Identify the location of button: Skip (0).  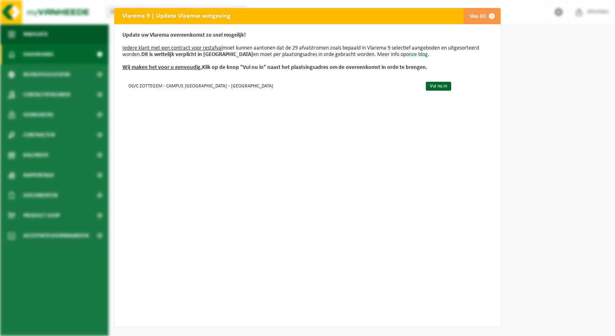
(481, 16).